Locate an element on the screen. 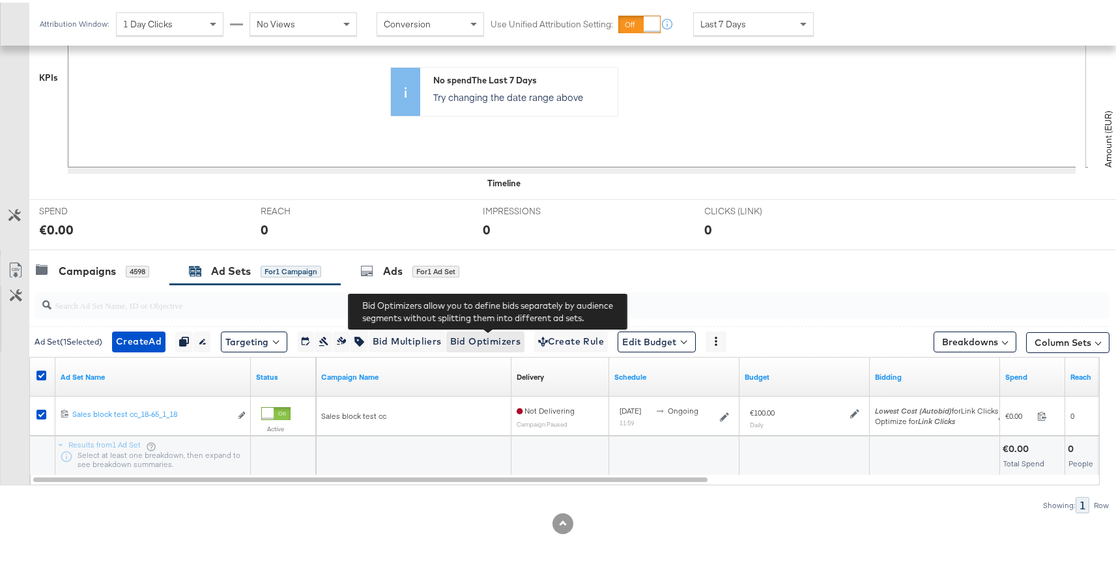 Image resolution: width=1116 pixels, height=568 pixels. button: CreateAd is located at coordinates (139, 339).